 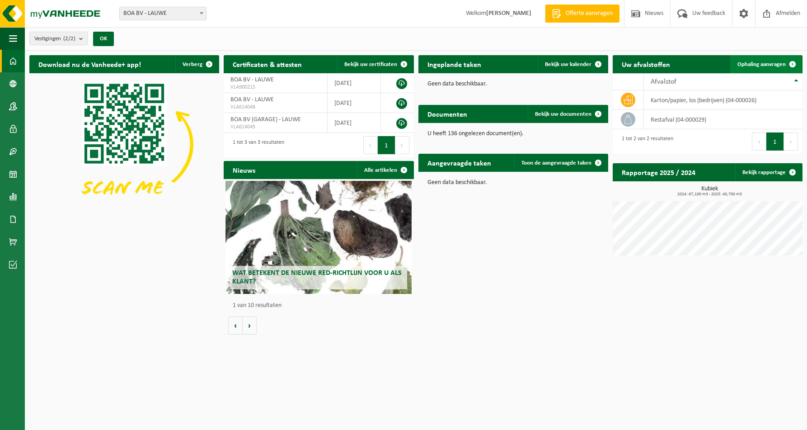 What do you see at coordinates (385, 170) in the screenshot?
I see `a: Alle artikelen` at bounding box center [385, 170].